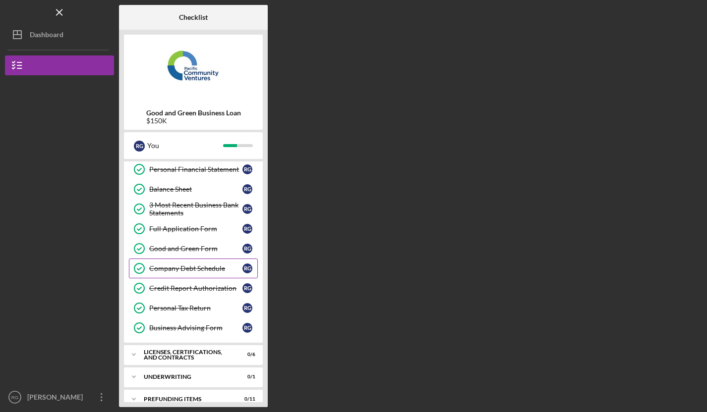  I want to click on div: Personal Financial Statement, so click(196, 170).